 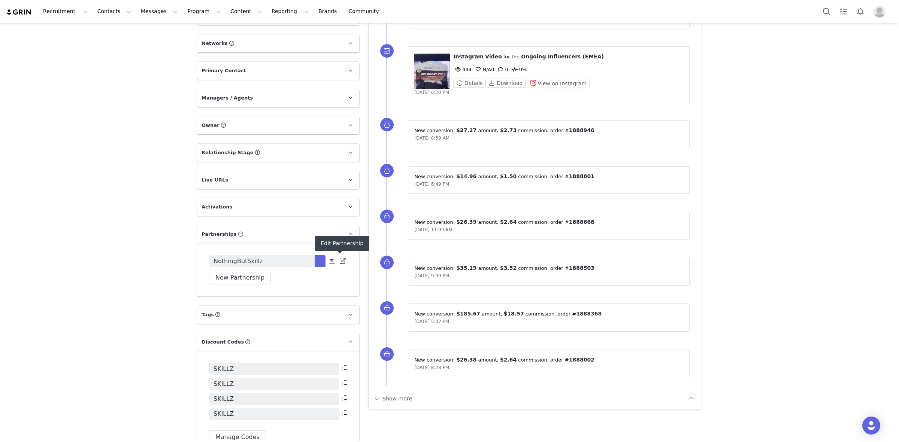 I want to click on span: 1888368, so click(x=589, y=314).